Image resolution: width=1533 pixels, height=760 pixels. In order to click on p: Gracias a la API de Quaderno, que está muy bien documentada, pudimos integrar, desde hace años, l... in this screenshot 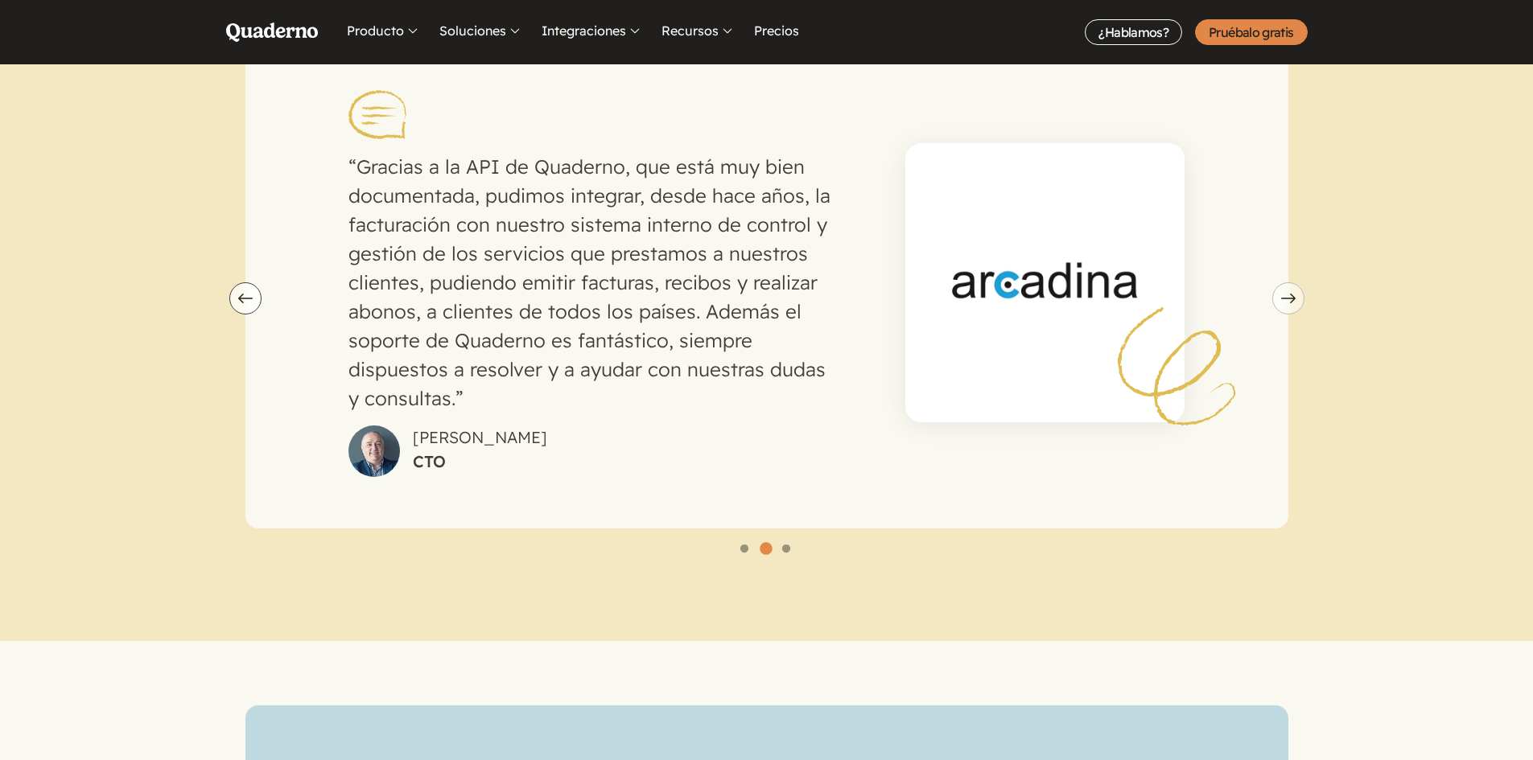, I will do `click(591, 282)`.